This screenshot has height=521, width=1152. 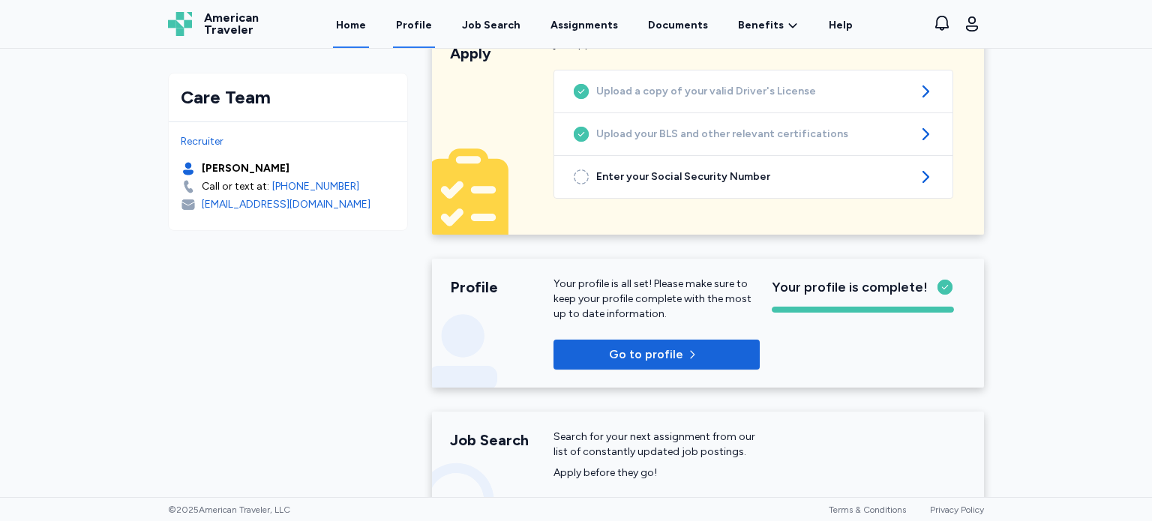 What do you see at coordinates (414, 25) in the screenshot?
I see `a: Profile` at bounding box center [414, 25].